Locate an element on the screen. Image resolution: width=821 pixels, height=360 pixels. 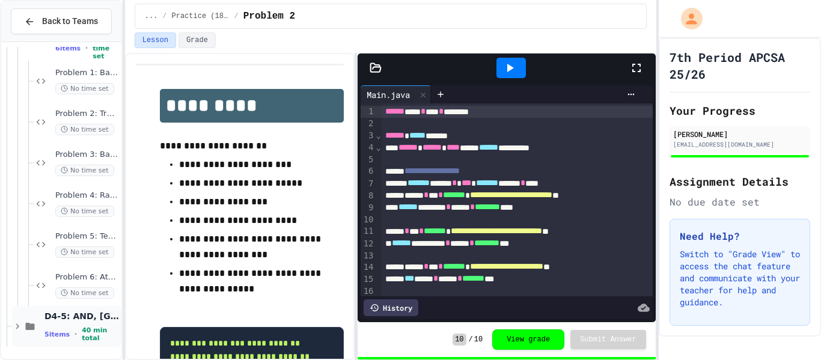
h3: Need Help? is located at coordinates (739, 236).